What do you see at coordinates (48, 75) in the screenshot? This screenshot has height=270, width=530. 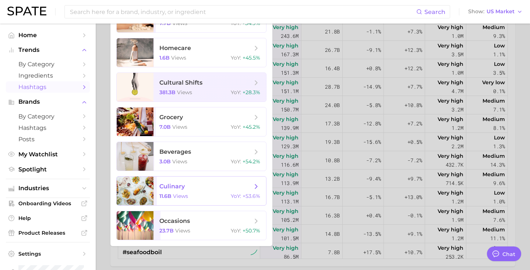 I see `span: Ingredients` at bounding box center [48, 75].